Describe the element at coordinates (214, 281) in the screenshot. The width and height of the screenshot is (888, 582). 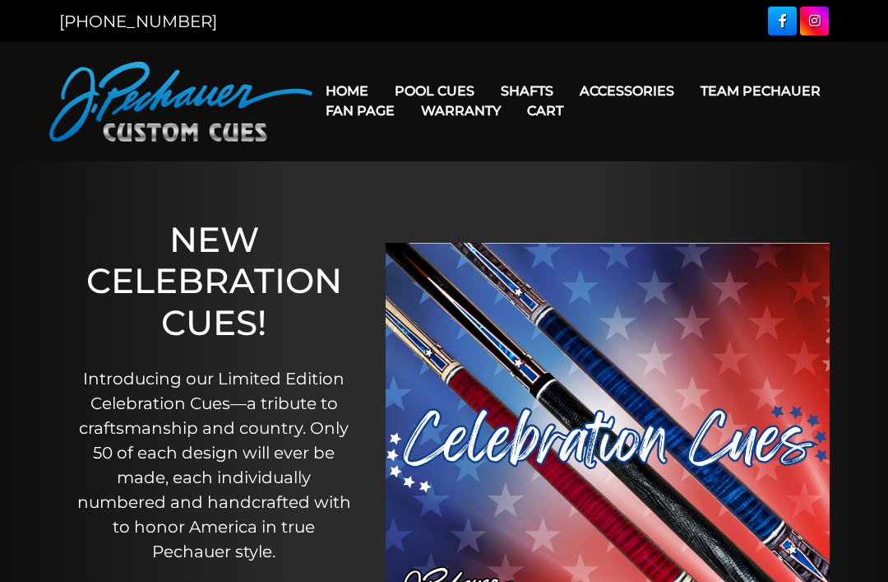
I see `h1: NEW CELEBRATION CUES!` at that location.